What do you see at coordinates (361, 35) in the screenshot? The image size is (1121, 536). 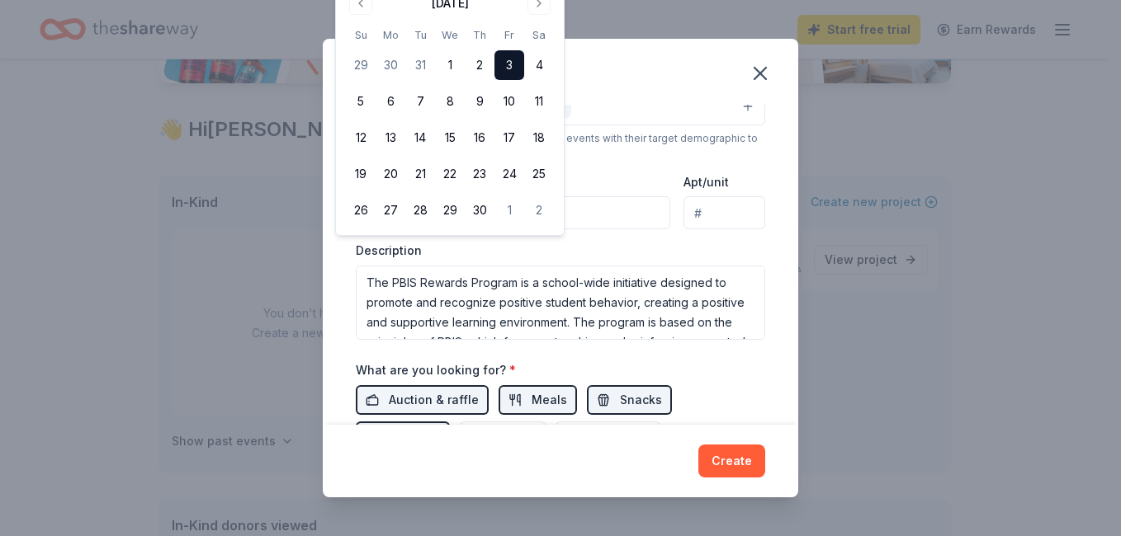 I see `th: Sunday` at bounding box center [361, 35].